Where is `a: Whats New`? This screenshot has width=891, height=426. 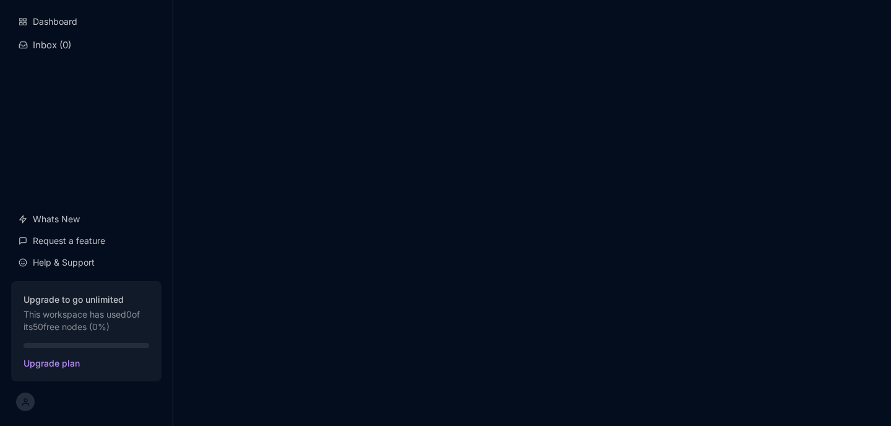 a: Whats New is located at coordinates (86, 219).